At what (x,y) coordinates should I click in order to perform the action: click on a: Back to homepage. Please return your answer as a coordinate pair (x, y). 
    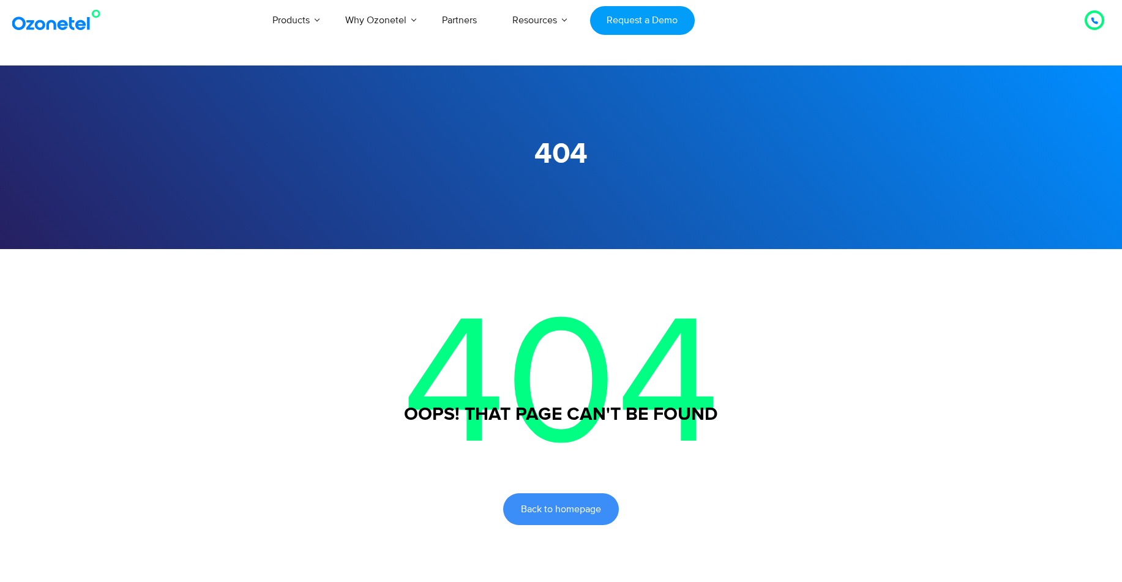
    Looking at the image, I should click on (560, 509).